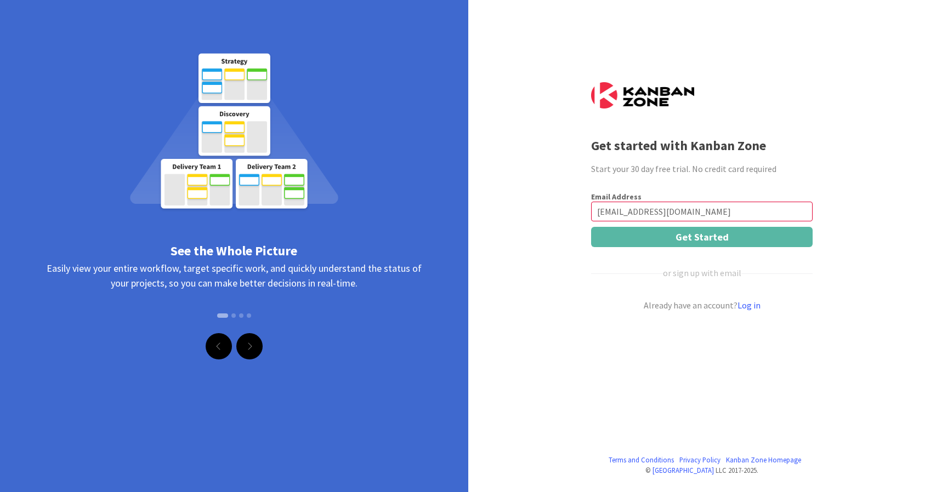 The height and width of the screenshot is (492, 936). What do you see at coordinates (643, 95) in the screenshot?
I see `img: Kanban Zone` at bounding box center [643, 95].